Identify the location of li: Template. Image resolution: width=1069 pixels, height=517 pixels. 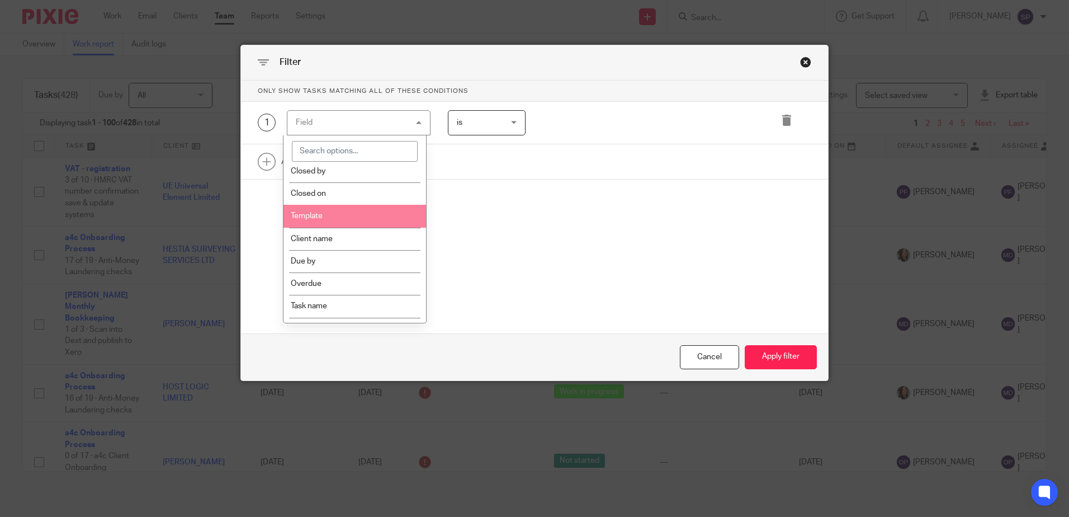
(355, 216).